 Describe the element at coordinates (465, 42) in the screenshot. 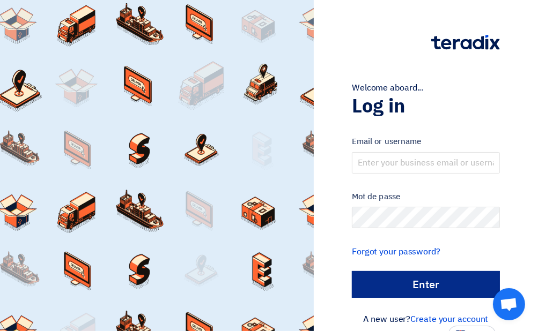

I see `img: Teradix logo` at that location.